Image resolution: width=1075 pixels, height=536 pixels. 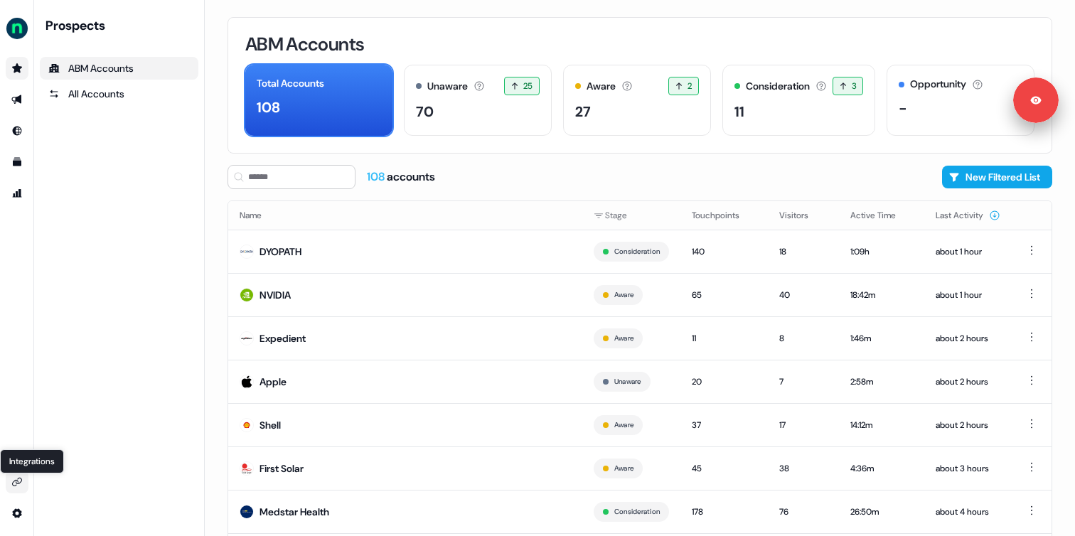 What do you see at coordinates (724, 382) in the screenshot?
I see `div: 20` at bounding box center [724, 382].